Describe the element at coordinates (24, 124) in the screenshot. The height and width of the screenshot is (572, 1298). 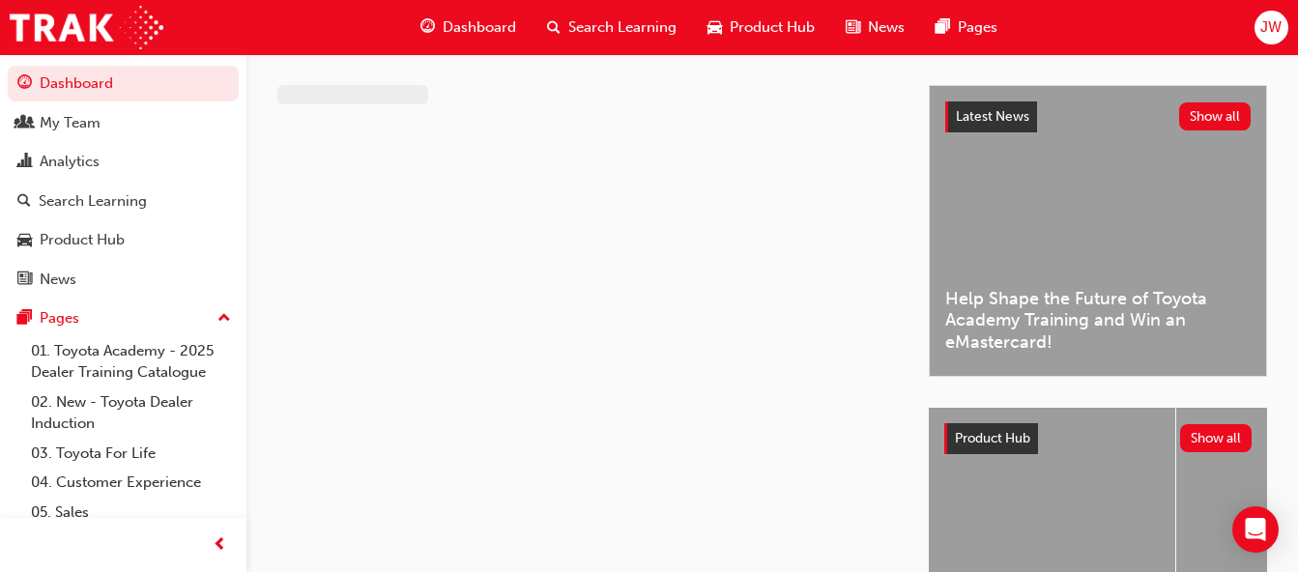
I see `span: people-icon` at that location.